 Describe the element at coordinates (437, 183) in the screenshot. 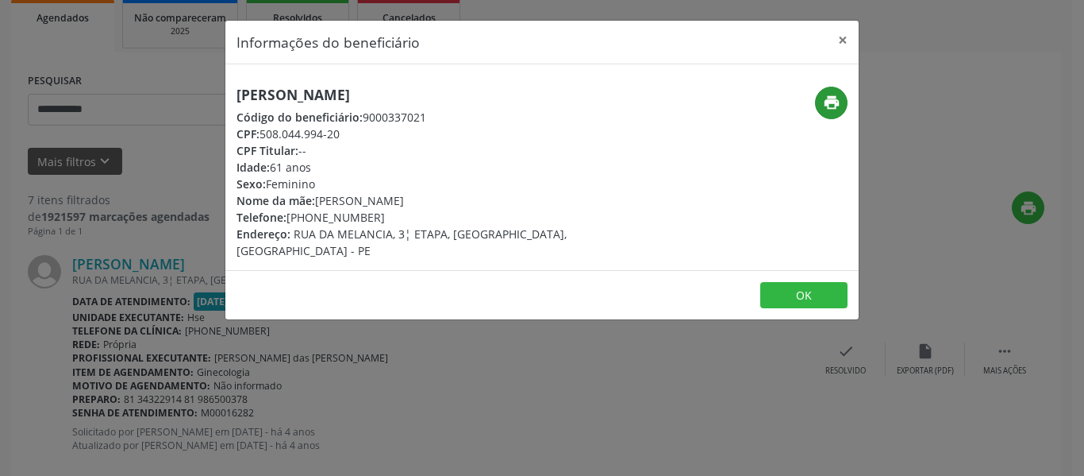

I see `div: Feminino` at that location.